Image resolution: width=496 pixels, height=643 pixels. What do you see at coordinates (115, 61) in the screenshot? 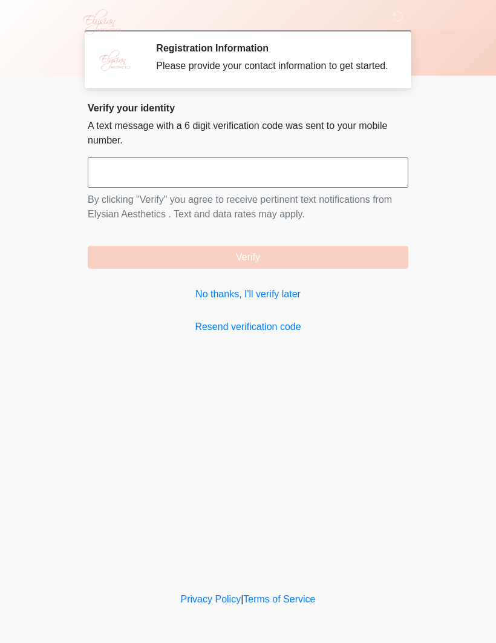
I see `img: Agent Avatar` at bounding box center [115, 61].